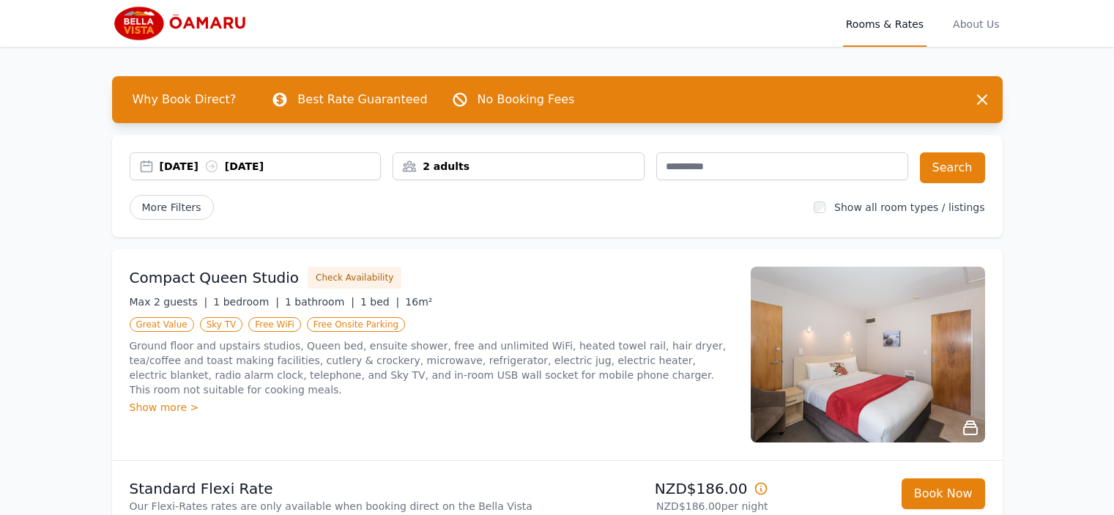 The width and height of the screenshot is (1114, 515). Describe the element at coordinates (169, 302) in the screenshot. I see `span: Max 2 guests |` at that location.